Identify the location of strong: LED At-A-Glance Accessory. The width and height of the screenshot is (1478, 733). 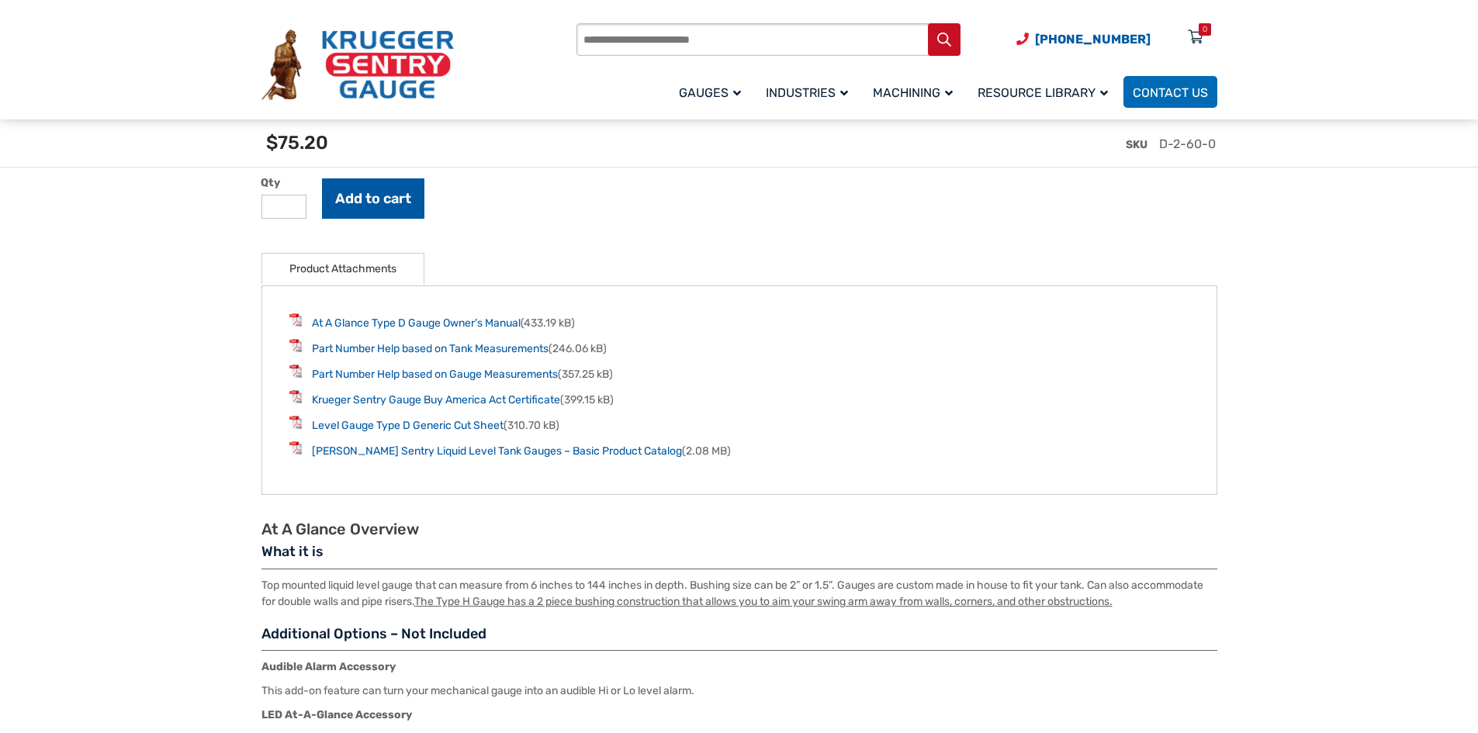
(337, 714).